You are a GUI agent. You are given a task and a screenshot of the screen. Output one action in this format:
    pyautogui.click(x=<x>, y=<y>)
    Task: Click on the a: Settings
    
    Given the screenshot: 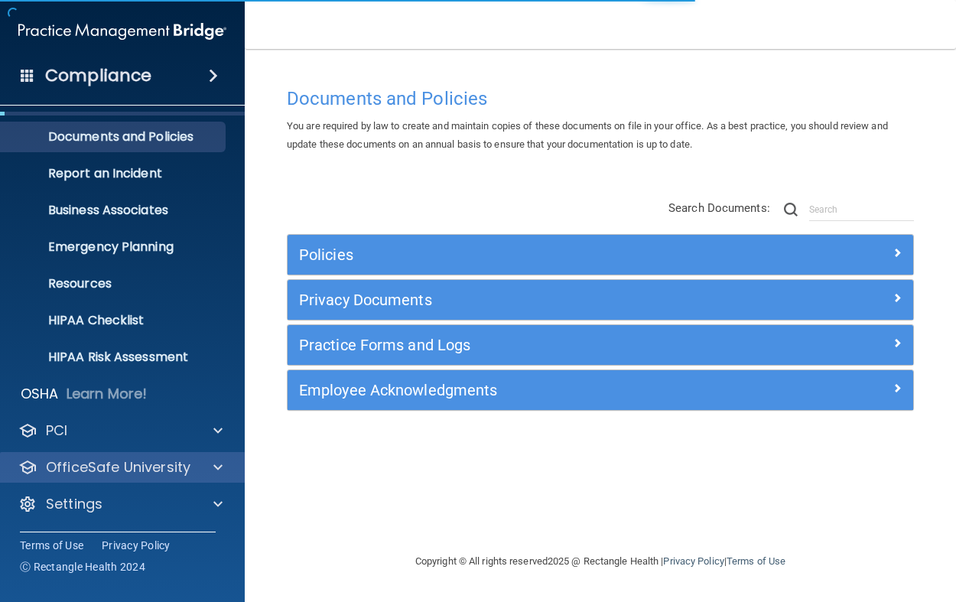 What is the action you would take?
    pyautogui.click(x=120, y=504)
    